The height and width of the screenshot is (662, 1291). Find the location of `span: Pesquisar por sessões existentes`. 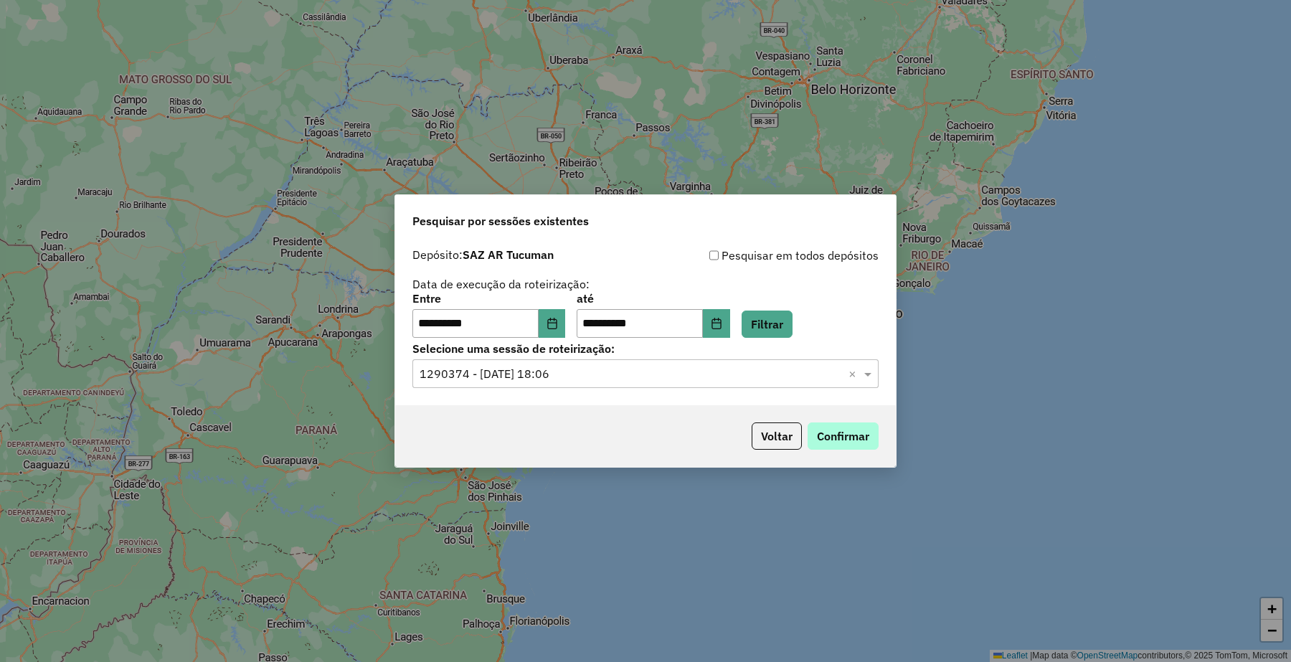

span: Pesquisar por sessões existentes is located at coordinates (501, 221).